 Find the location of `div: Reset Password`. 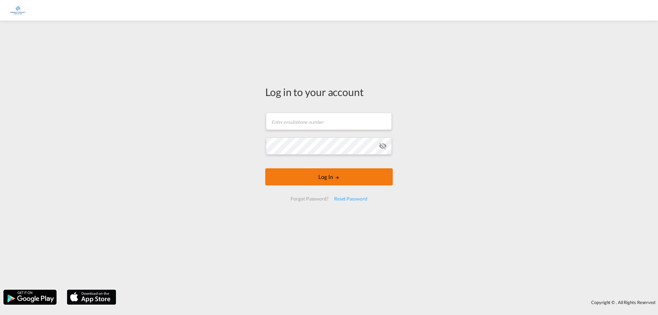

div: Reset Password is located at coordinates (351, 199).